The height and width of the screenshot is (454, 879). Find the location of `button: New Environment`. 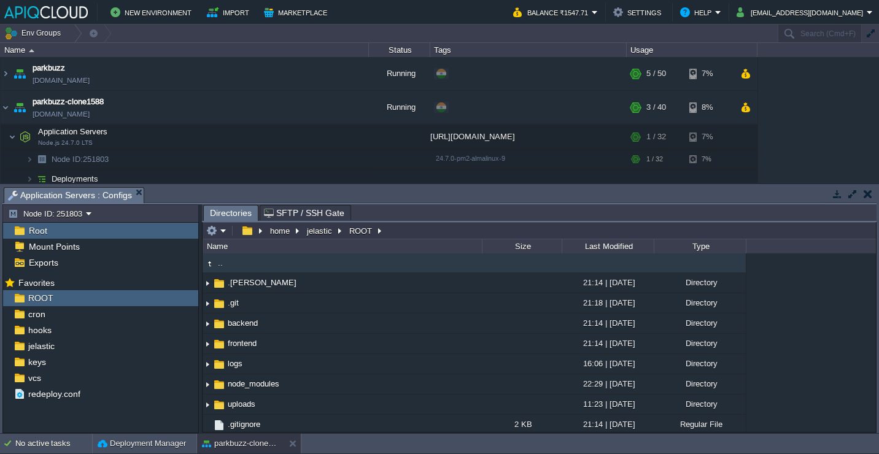

button: New Environment is located at coordinates (153, 12).